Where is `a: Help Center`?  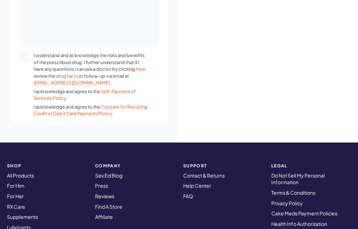
a: Help Center is located at coordinates (197, 185).